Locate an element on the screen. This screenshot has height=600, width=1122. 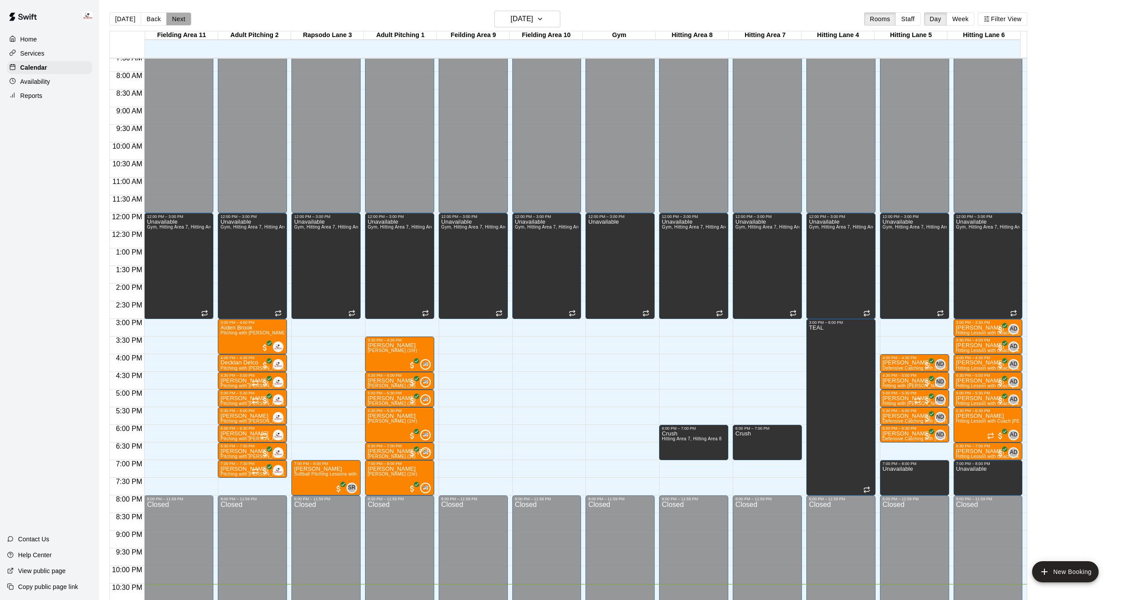
div: 5:30 PM – 6:00 PM: Liam Jhonson is located at coordinates (252, 416).